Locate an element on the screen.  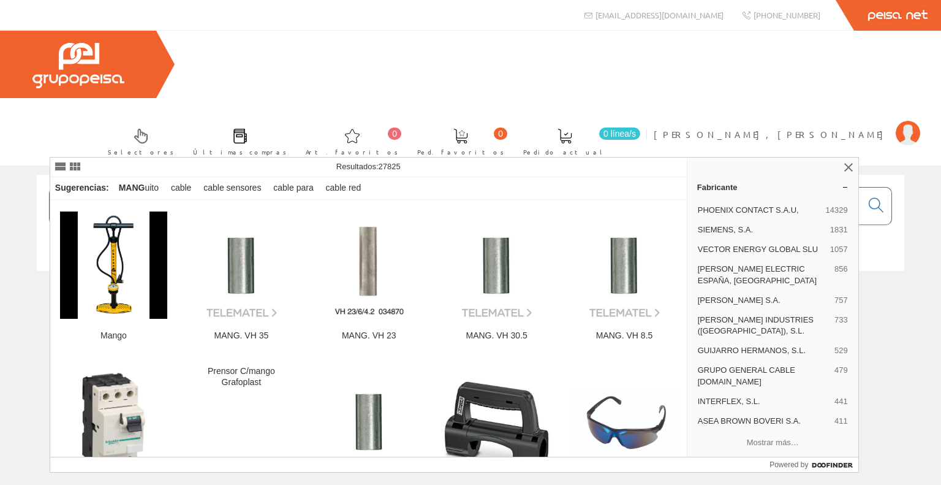
span: Últimas compras is located at coordinates (240, 152).